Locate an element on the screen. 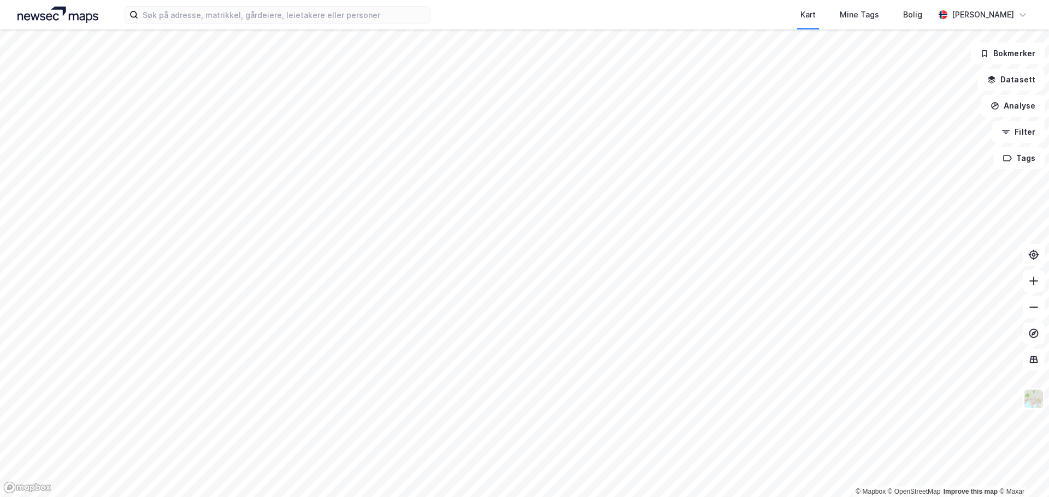 The image size is (1049, 497). a: OpenStreetMap is located at coordinates (914, 492).